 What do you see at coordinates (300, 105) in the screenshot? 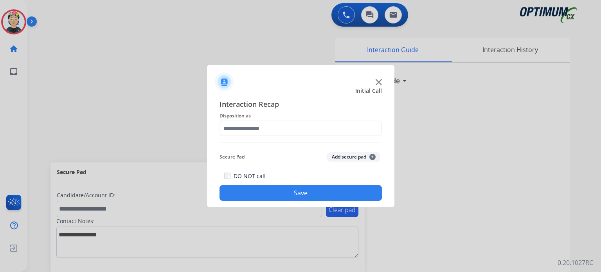
I see `span: Interaction Recap` at bounding box center [300, 105].